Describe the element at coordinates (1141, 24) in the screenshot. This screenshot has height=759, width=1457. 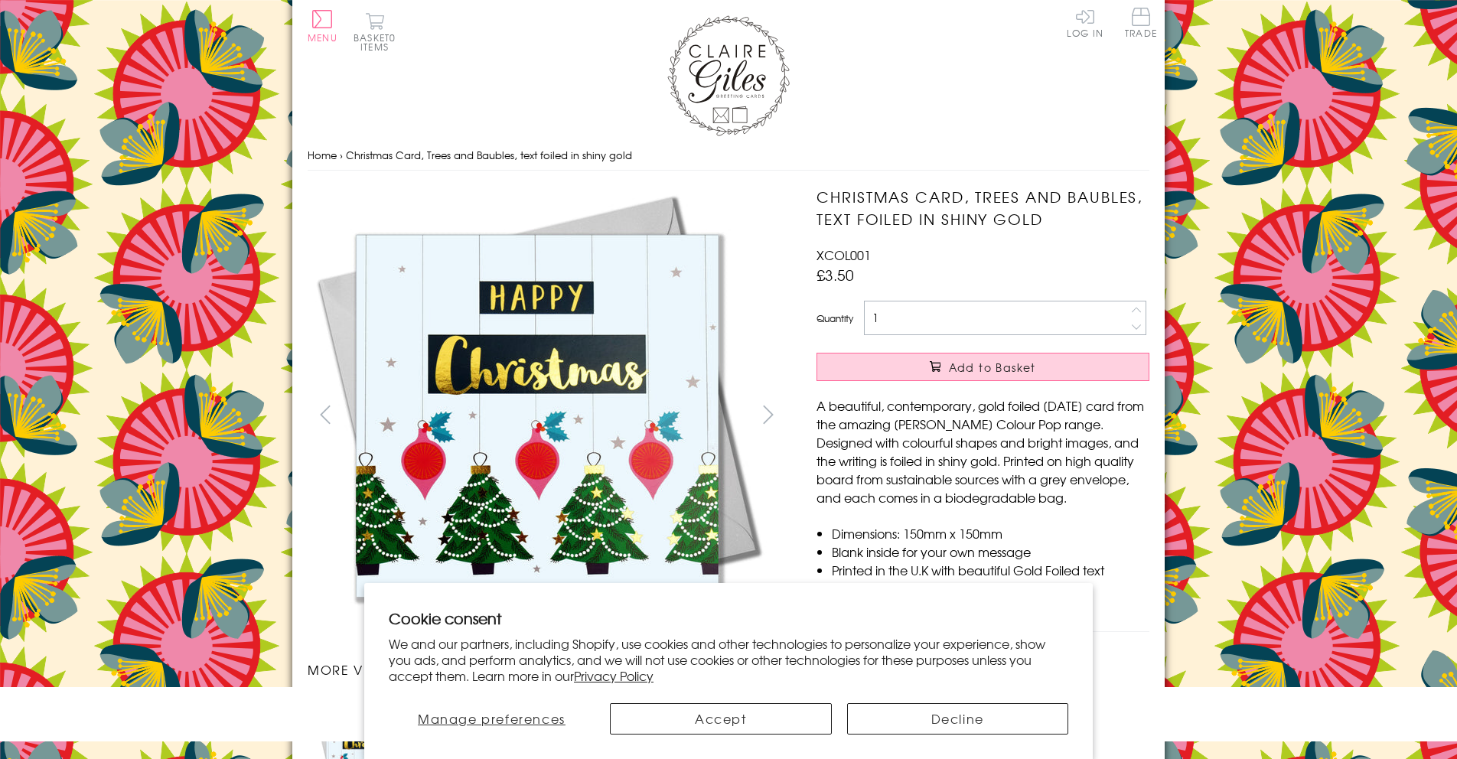
I see `a: Trade` at that location.